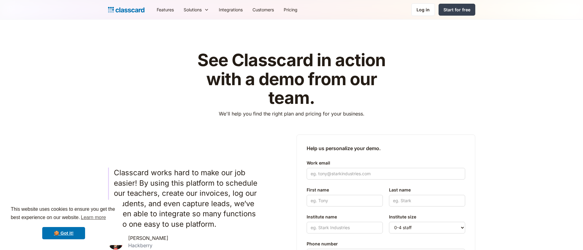 The height and width of the screenshot is (250, 583). I want to click on div: Hackberry, so click(148, 245).